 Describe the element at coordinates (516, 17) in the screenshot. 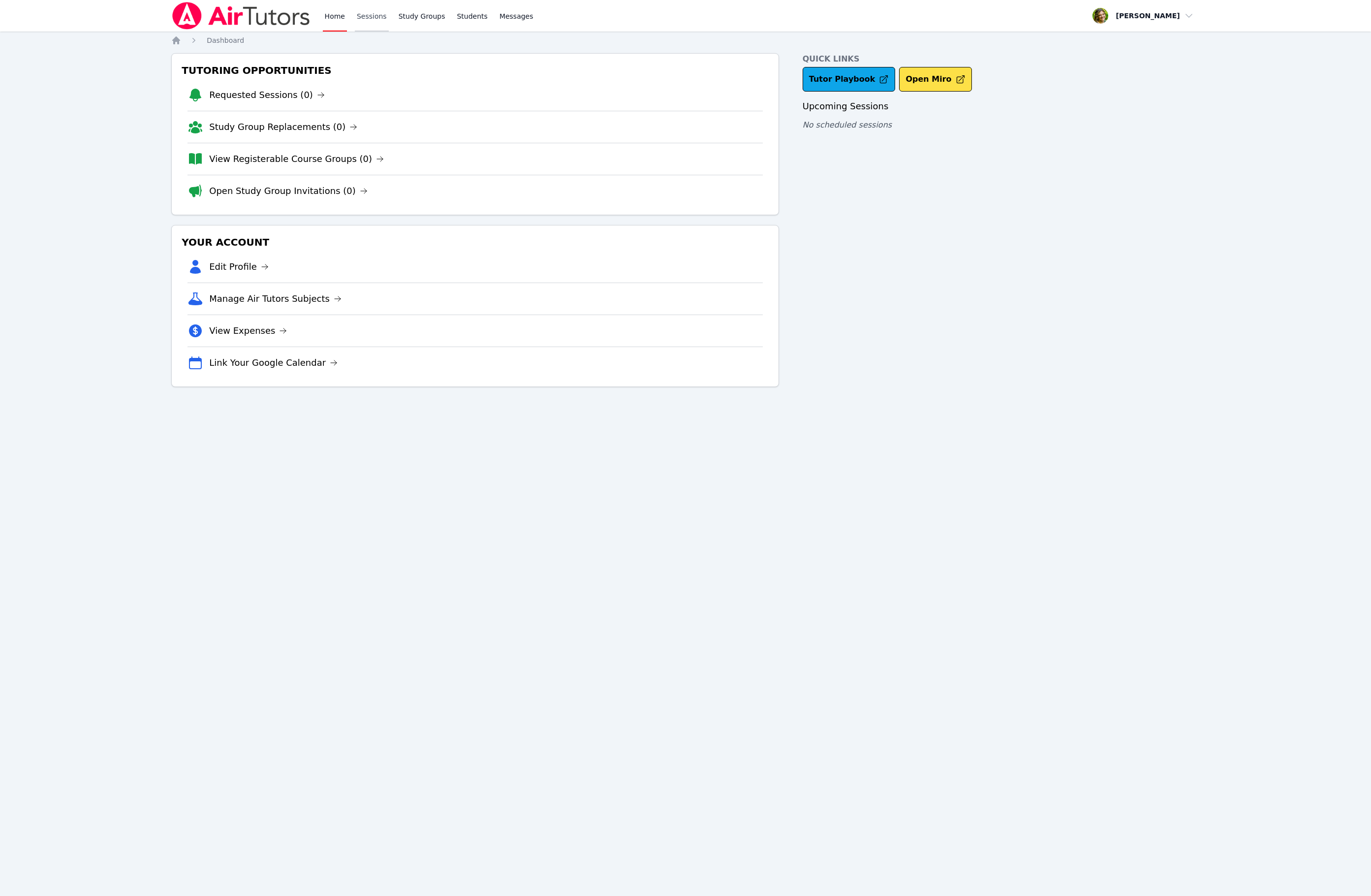

I see `span: Messages` at that location.